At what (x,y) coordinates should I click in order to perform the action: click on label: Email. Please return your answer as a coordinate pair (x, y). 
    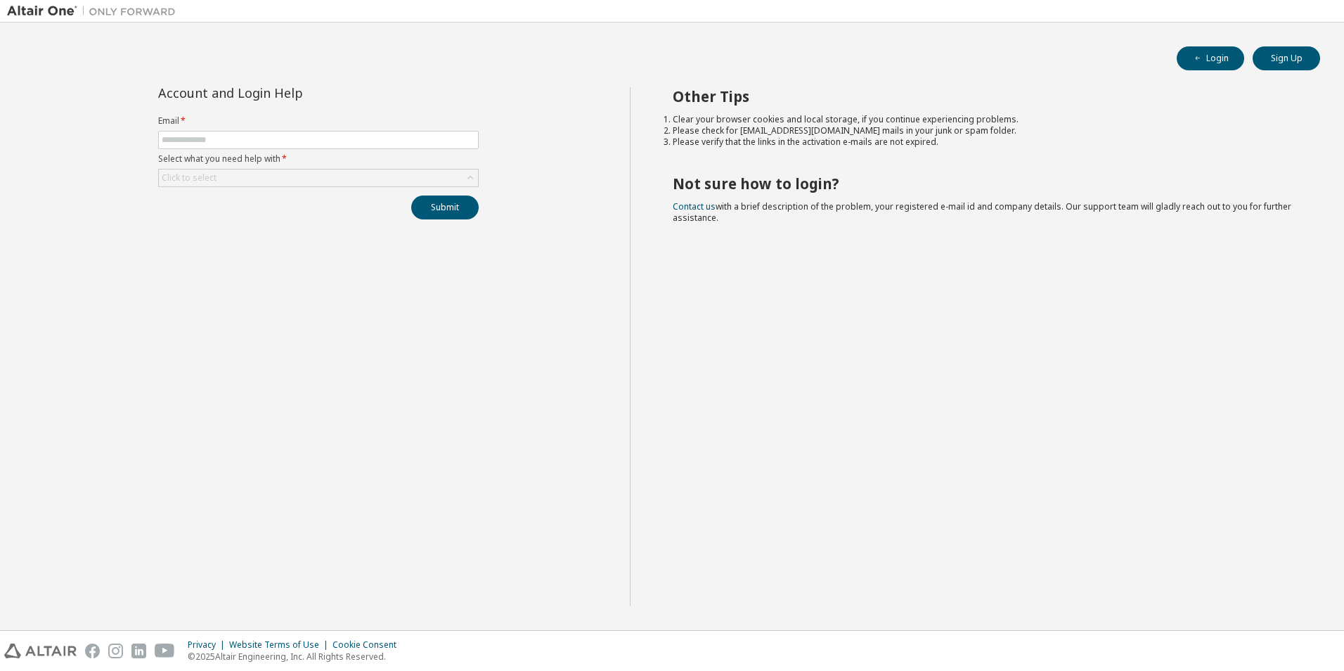
    Looking at the image, I should click on (318, 121).